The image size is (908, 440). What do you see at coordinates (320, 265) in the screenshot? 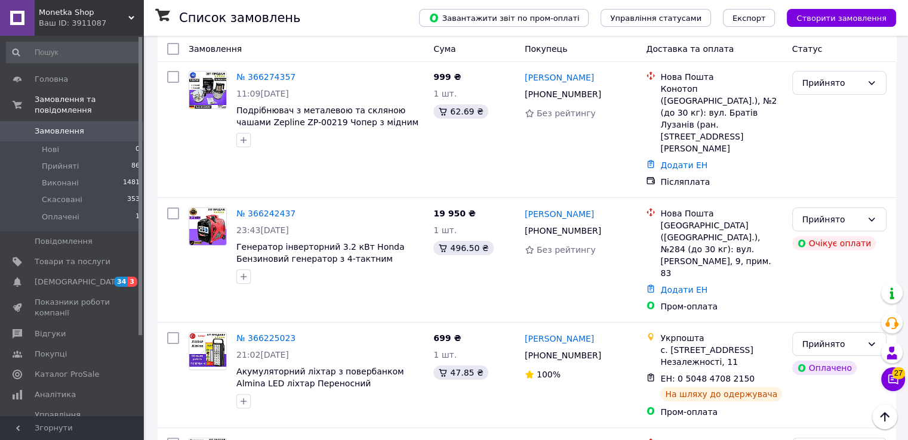
I see `span: Генератор інверторний 3.2 кВт Honda Бензиновий генератор з 4-тактним двигуном Тихий генератор для...` at bounding box center [320, 265].